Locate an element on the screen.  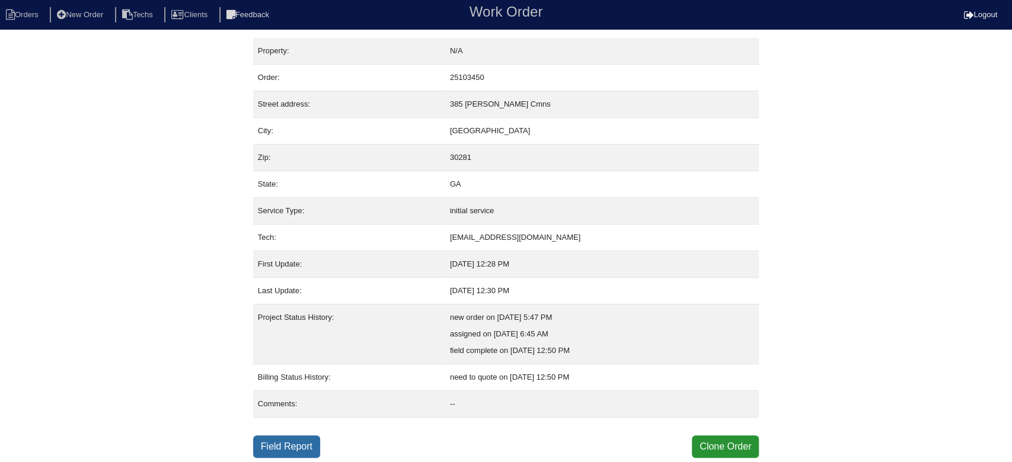
td: Zip: is located at coordinates (349, 158).